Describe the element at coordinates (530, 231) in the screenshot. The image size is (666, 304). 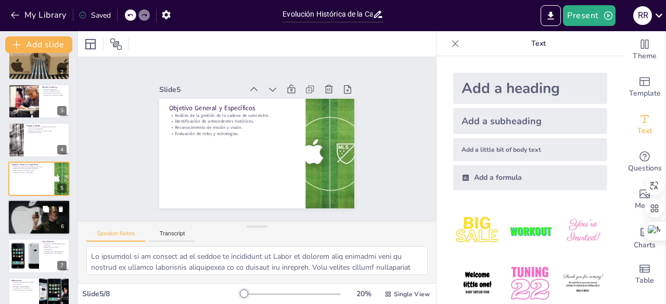
I see `img: 2.jpeg` at that location.